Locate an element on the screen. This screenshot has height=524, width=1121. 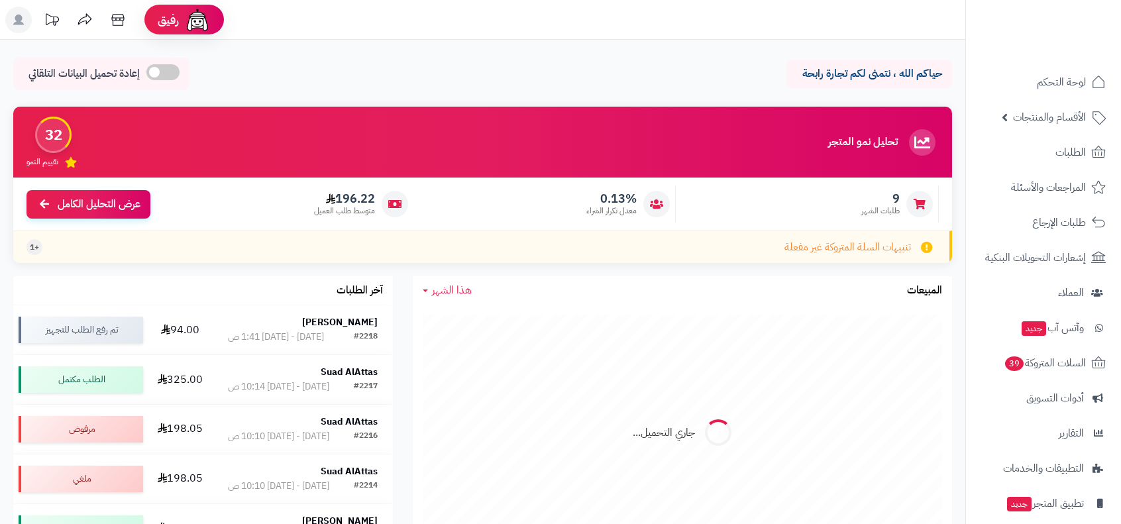
div: #2216 is located at coordinates (366, 436).